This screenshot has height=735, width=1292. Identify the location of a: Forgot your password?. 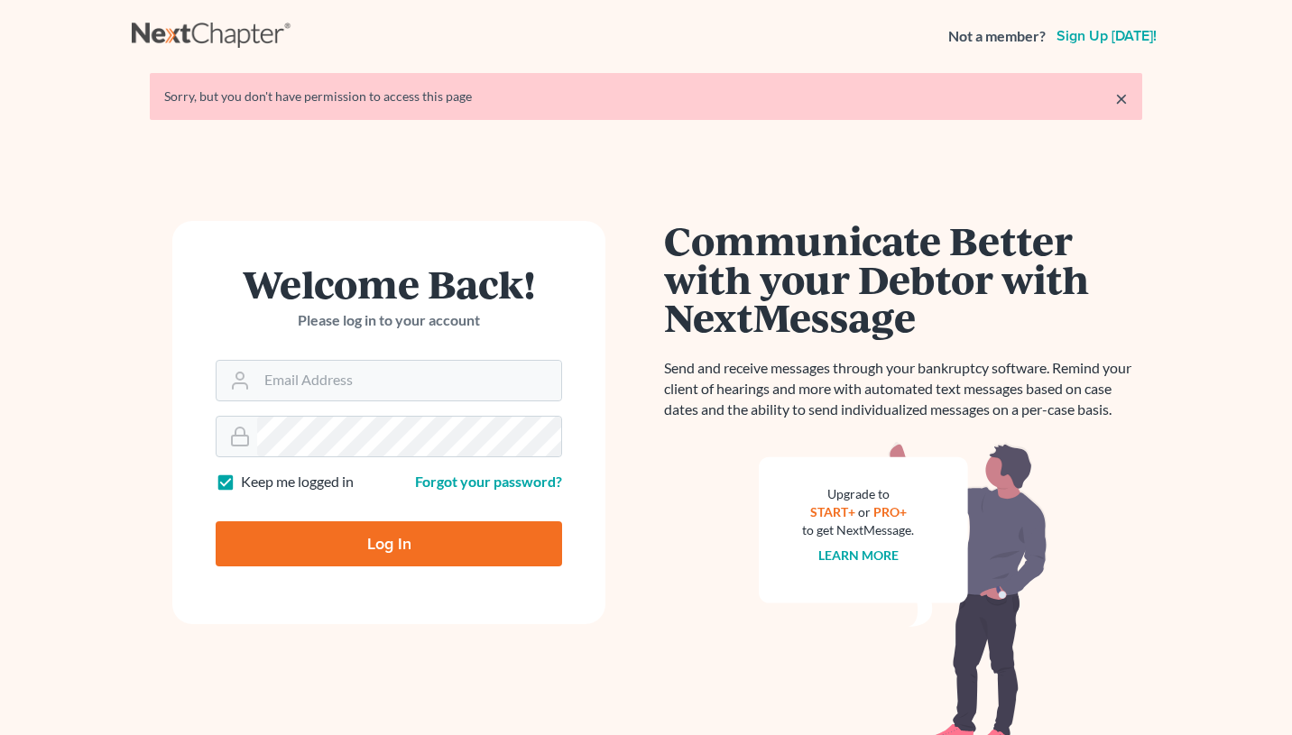
(488, 481).